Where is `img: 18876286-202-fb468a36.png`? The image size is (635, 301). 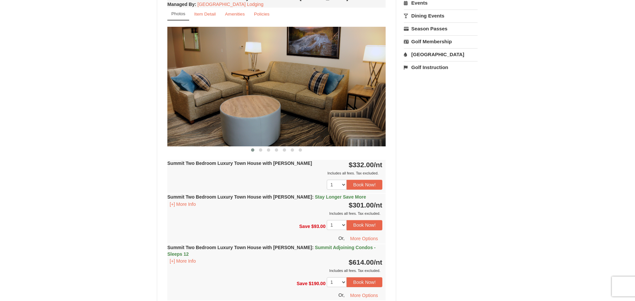
img: 18876286-202-fb468a36.png is located at coordinates (276, 86).